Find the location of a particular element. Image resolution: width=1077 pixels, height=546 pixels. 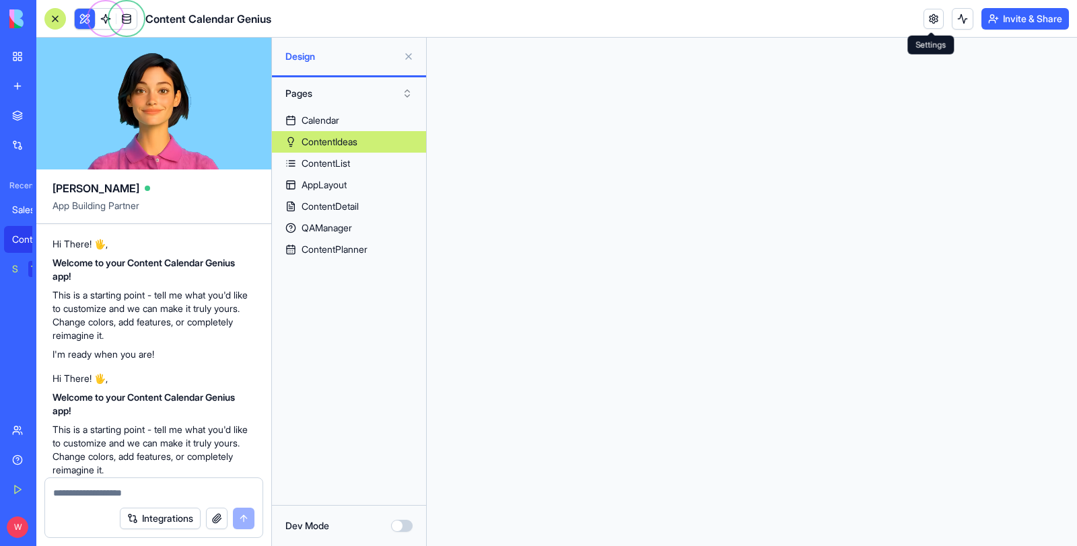

span: Design is located at coordinates (341, 57).